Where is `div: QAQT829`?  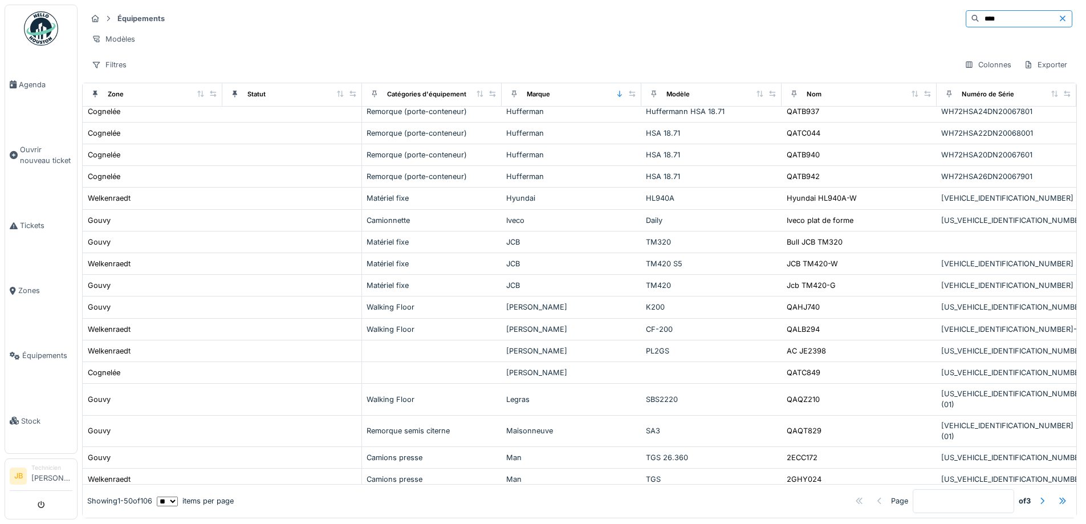 div: QAQT829 is located at coordinates (804, 430).